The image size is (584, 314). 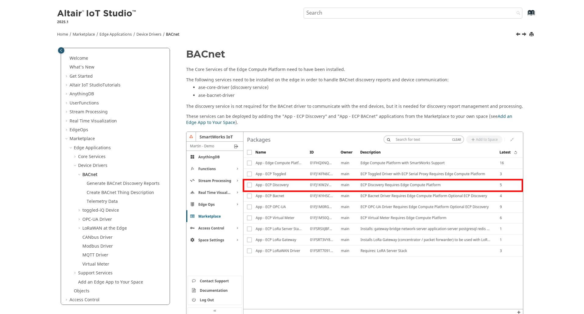 I want to click on a: UserFunctions, so click(x=84, y=103).